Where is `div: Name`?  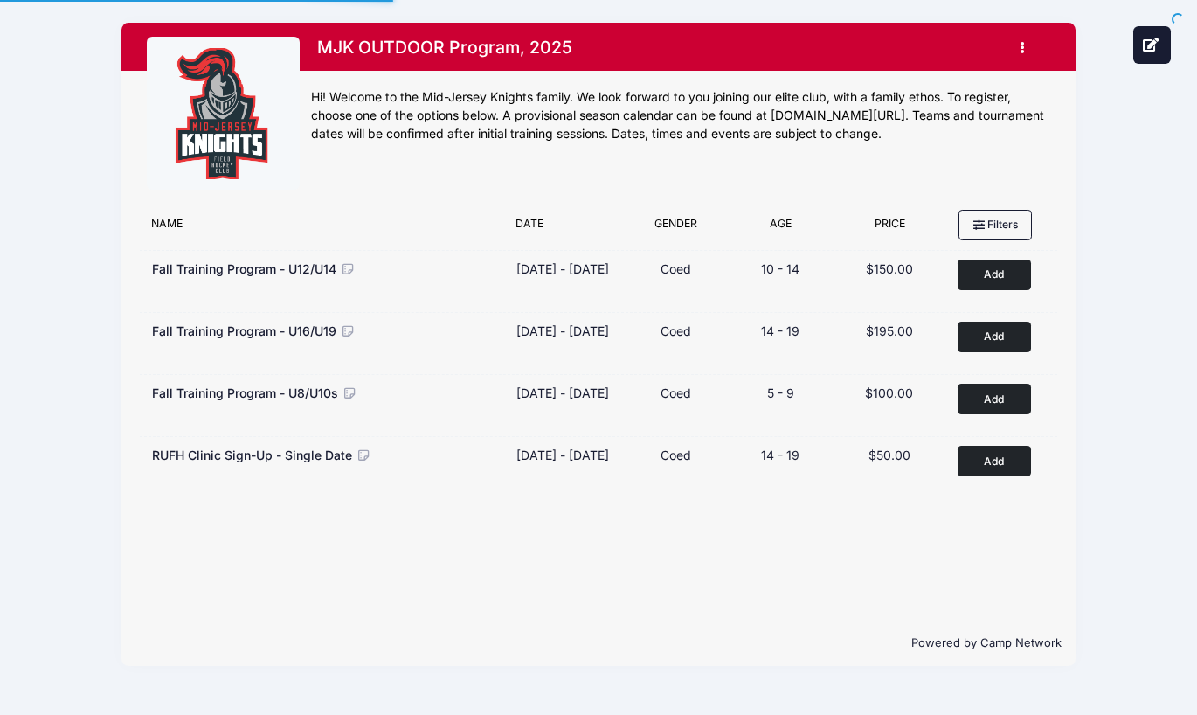 div: Name is located at coordinates (325, 228).